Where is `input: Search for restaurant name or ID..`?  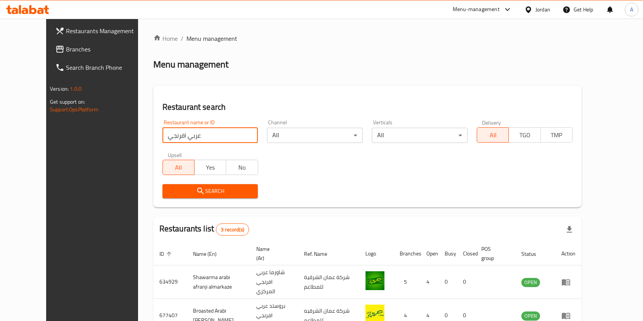 input: Search for restaurant name or ID.. is located at coordinates (210, 135).